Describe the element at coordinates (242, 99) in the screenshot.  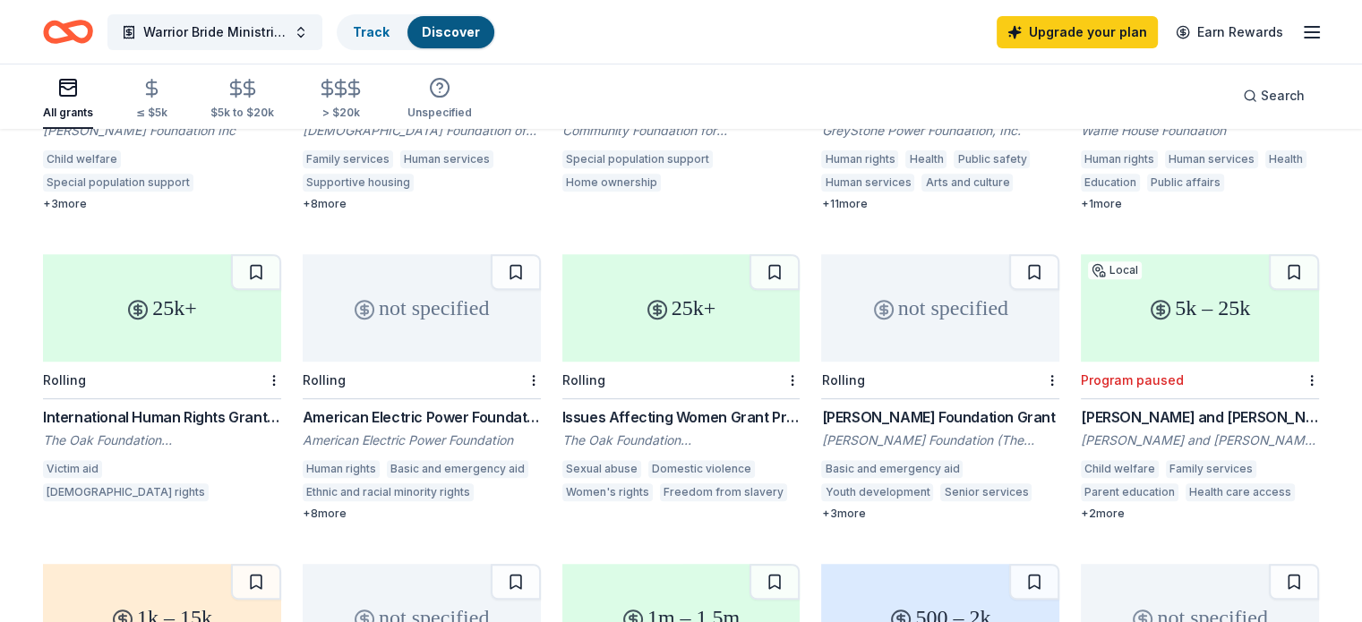
I see `button: $5k to $20k` at that location.